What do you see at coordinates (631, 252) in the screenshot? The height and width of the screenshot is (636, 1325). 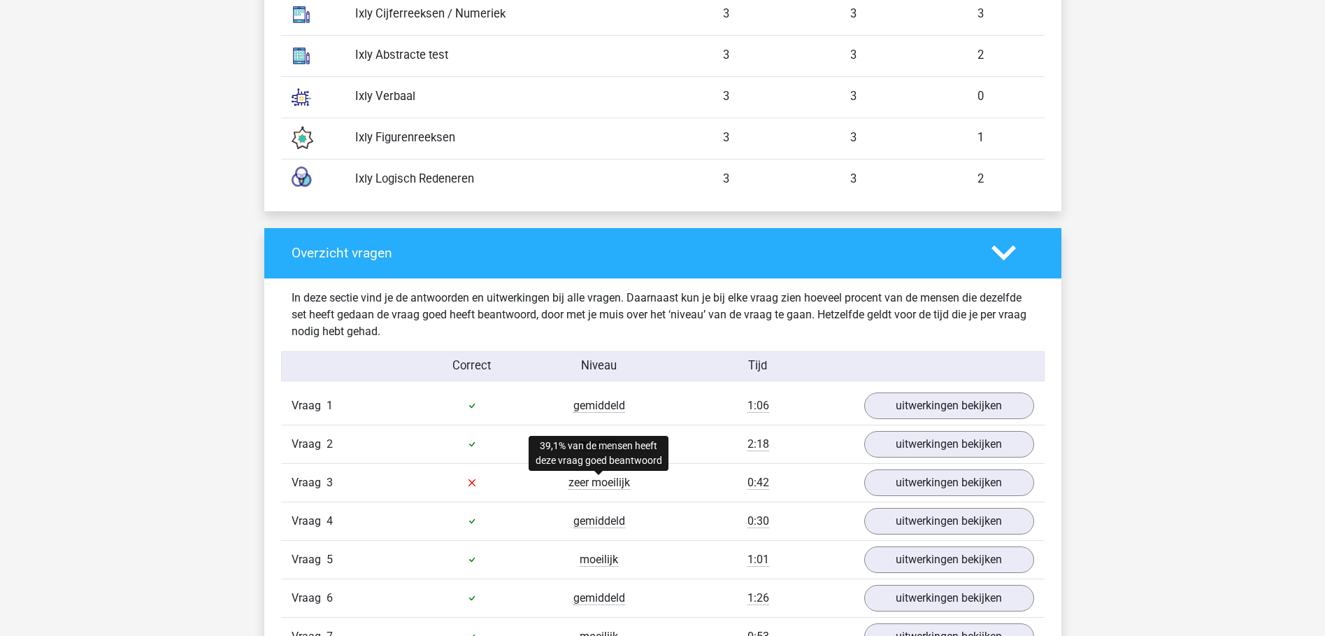 I see `h4: Overzicht vragen` at bounding box center [631, 252].